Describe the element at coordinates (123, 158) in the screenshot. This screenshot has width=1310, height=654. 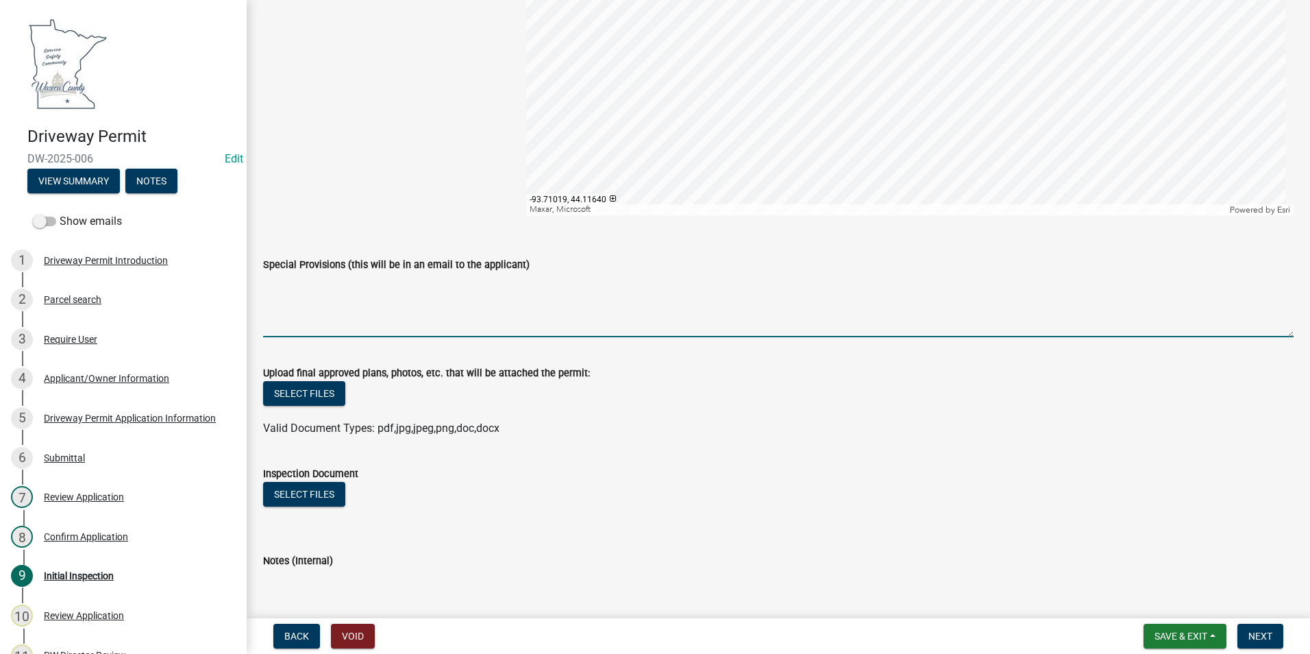
I see `span: DW-2025-006` at that location.